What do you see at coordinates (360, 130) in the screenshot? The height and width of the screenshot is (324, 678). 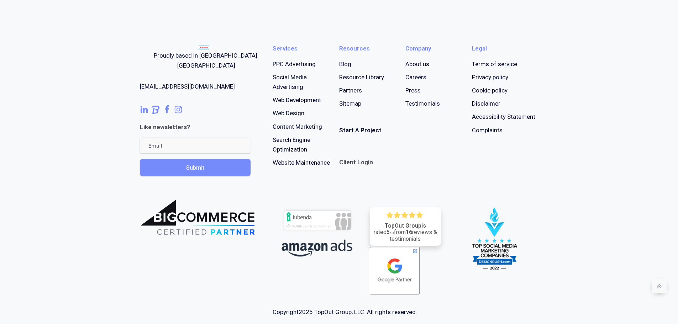 I see `a: Start A Project` at bounding box center [360, 130].